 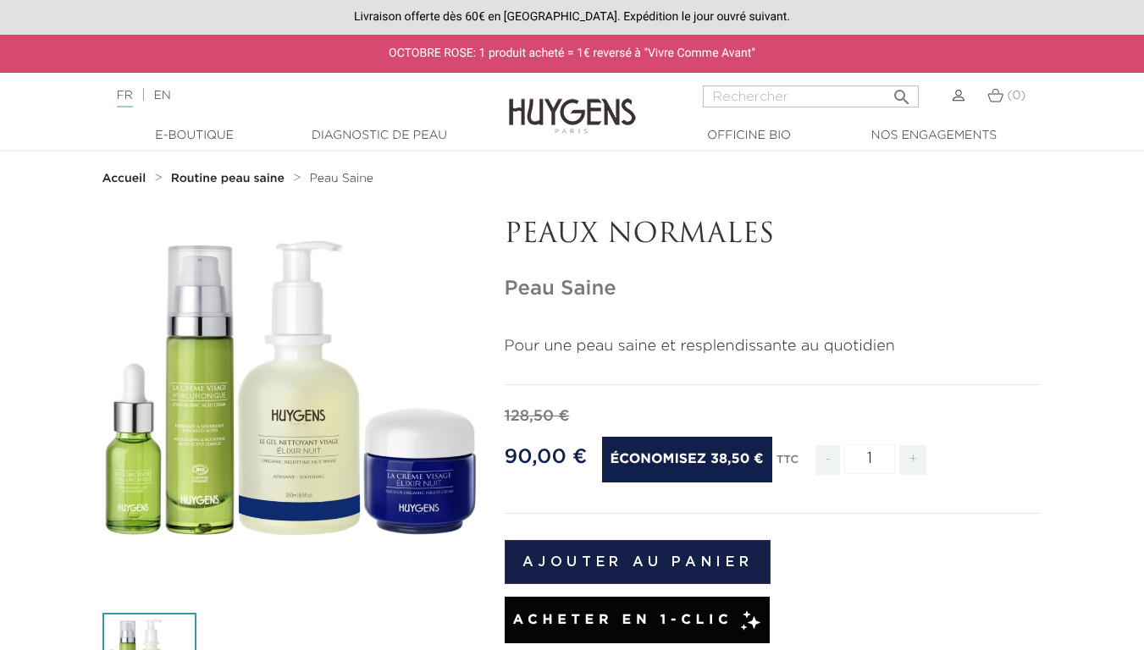 What do you see at coordinates (687, 460) in the screenshot?
I see `span: Économisez 38,50 €` at bounding box center [687, 460].